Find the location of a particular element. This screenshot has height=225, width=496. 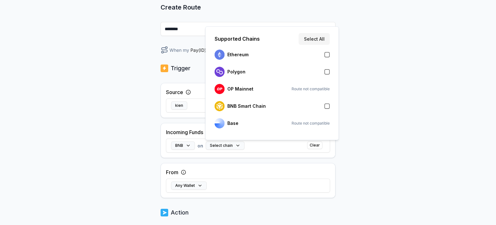

button: Clear is located at coordinates (315, 145).